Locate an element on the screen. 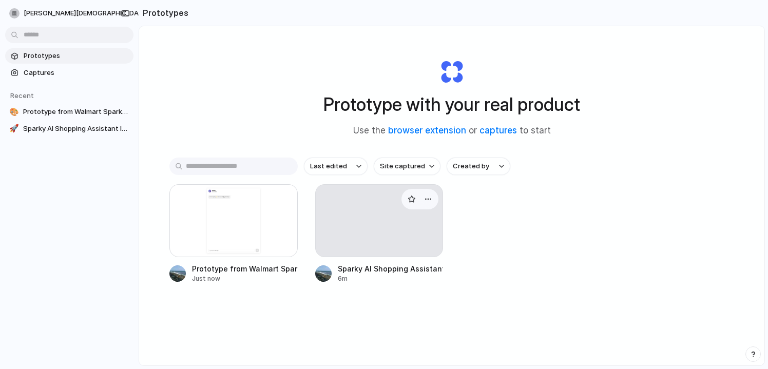 The width and height of the screenshot is (768, 369). button: Last edited is located at coordinates (336, 166).